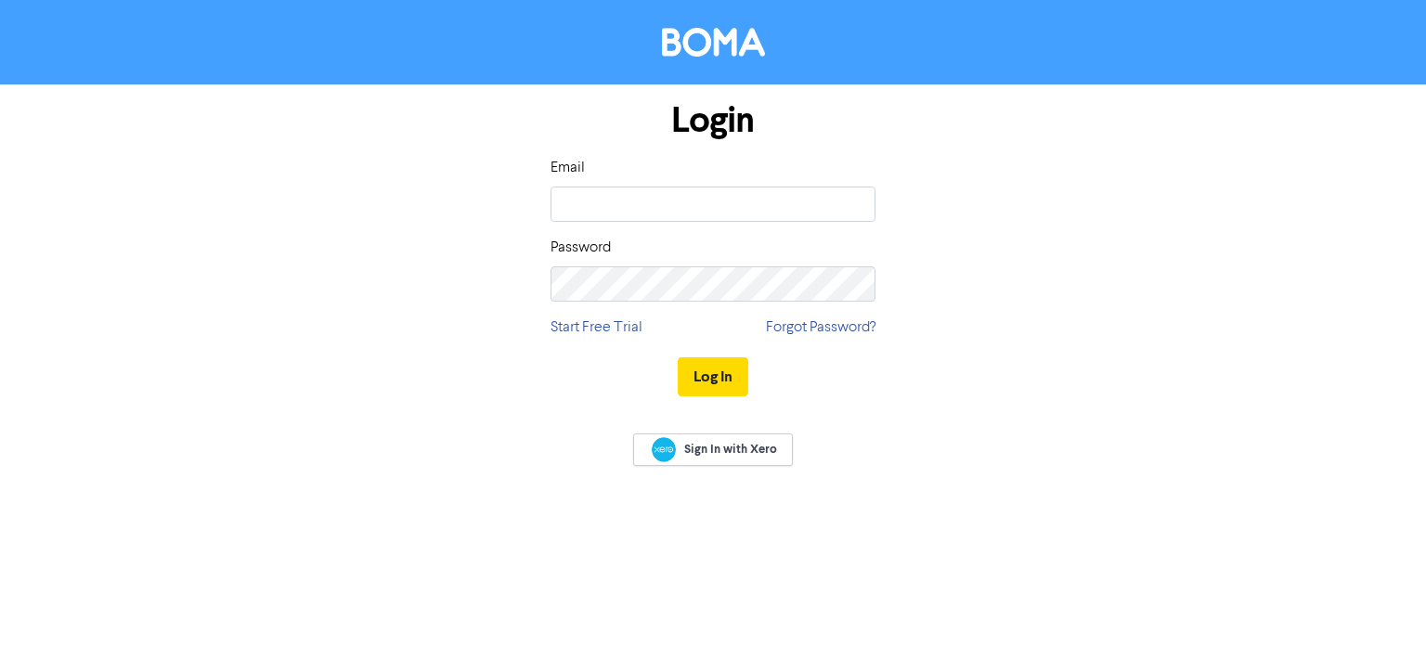  What do you see at coordinates (596, 328) in the screenshot?
I see `a: Start Free Trial` at bounding box center [596, 328].